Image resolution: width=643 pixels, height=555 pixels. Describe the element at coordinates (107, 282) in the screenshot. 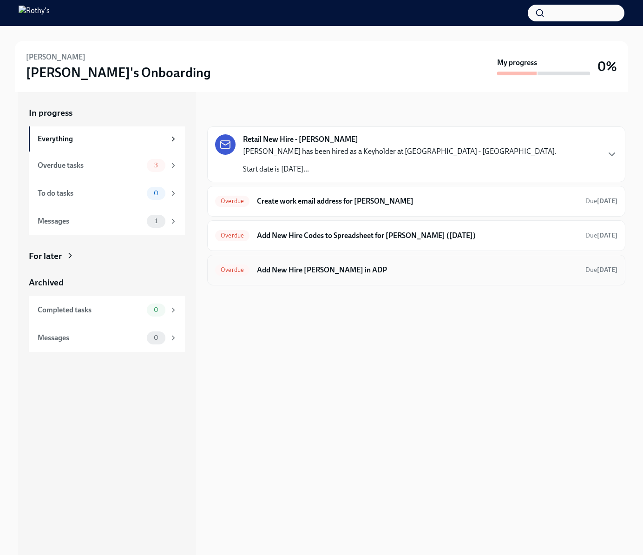

I see `div: Archived` at that location.